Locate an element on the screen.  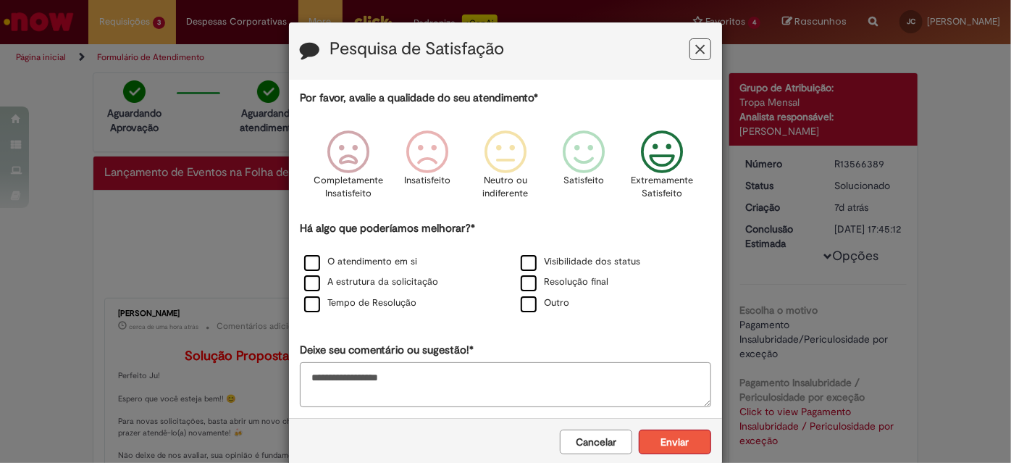
label: Por favor, avalie a qualidade do seu atendimento* is located at coordinates (418, 98).